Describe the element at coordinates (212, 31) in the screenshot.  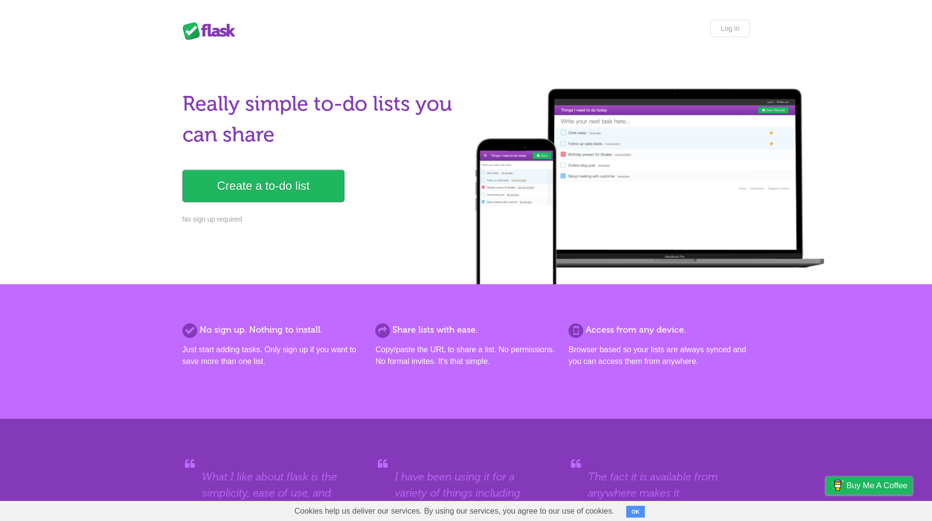
I see `div: Flask Lists` at that location.